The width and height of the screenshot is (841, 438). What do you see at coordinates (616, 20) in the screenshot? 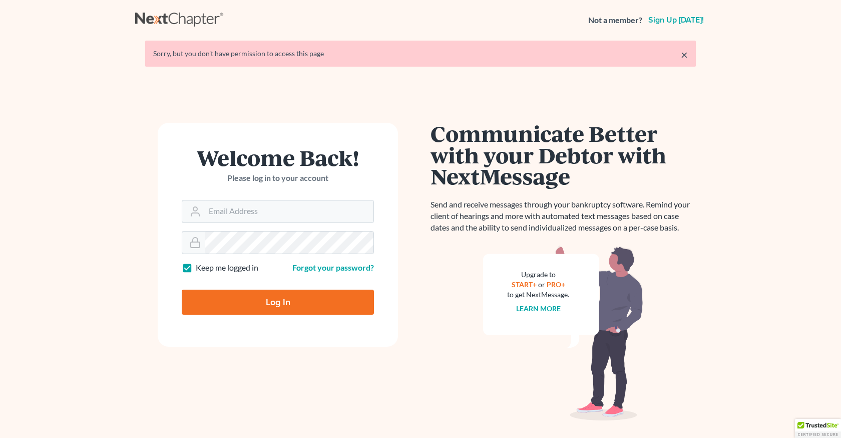
I see `strong: Not a member?` at bounding box center [616, 20].